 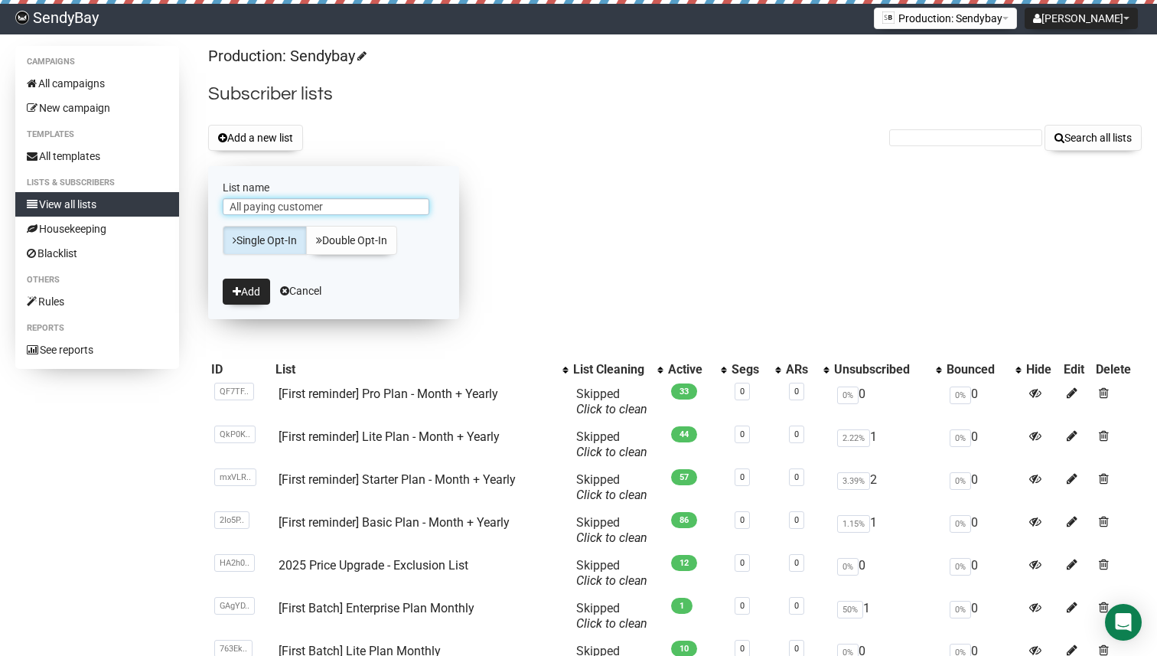 I want to click on a: Single Opt-In, so click(x=265, y=240).